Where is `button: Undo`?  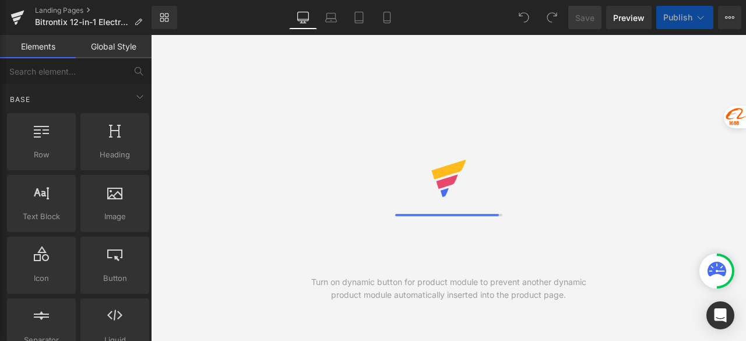
button: Undo is located at coordinates (524, 17).